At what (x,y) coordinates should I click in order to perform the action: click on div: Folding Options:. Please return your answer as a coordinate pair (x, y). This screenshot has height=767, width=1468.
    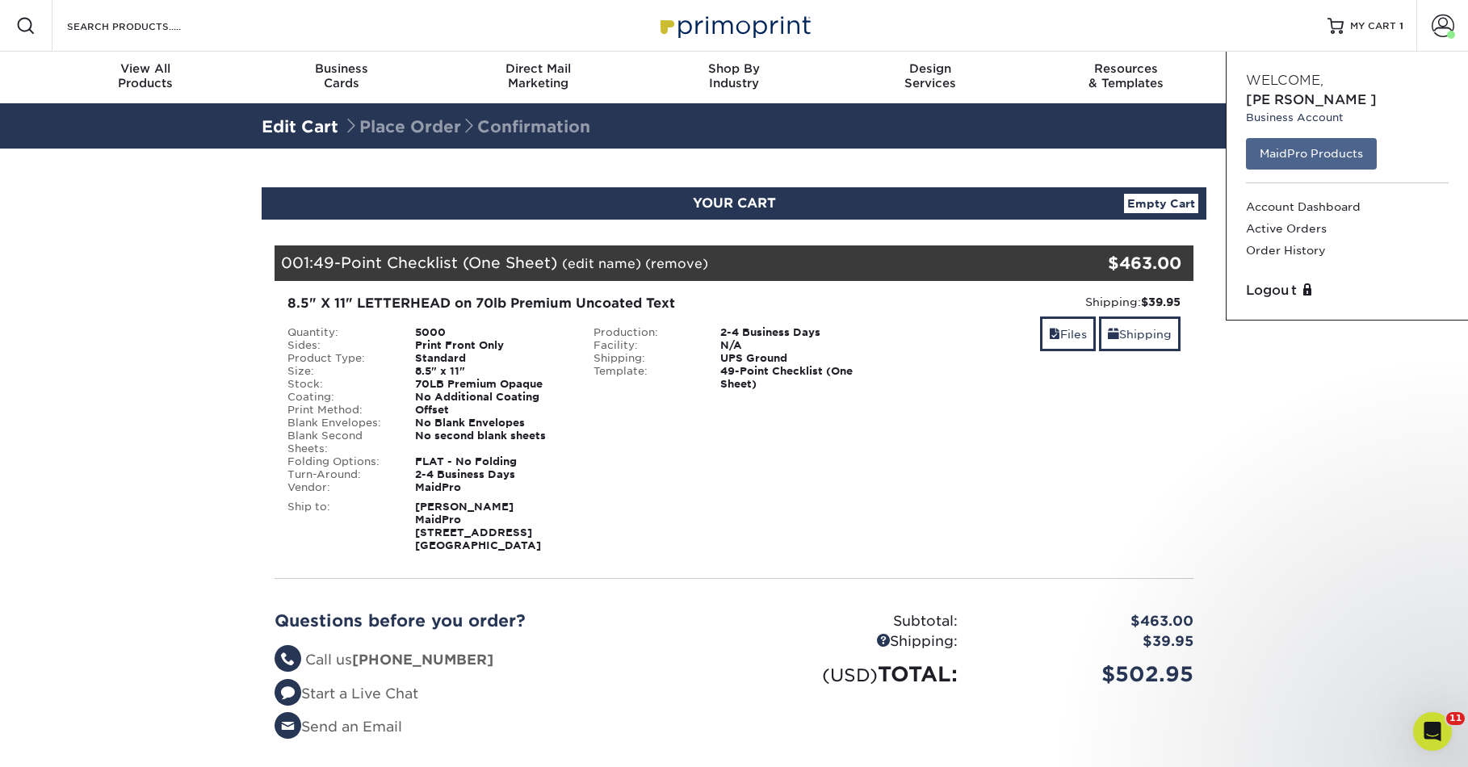
    Looking at the image, I should click on (339, 462).